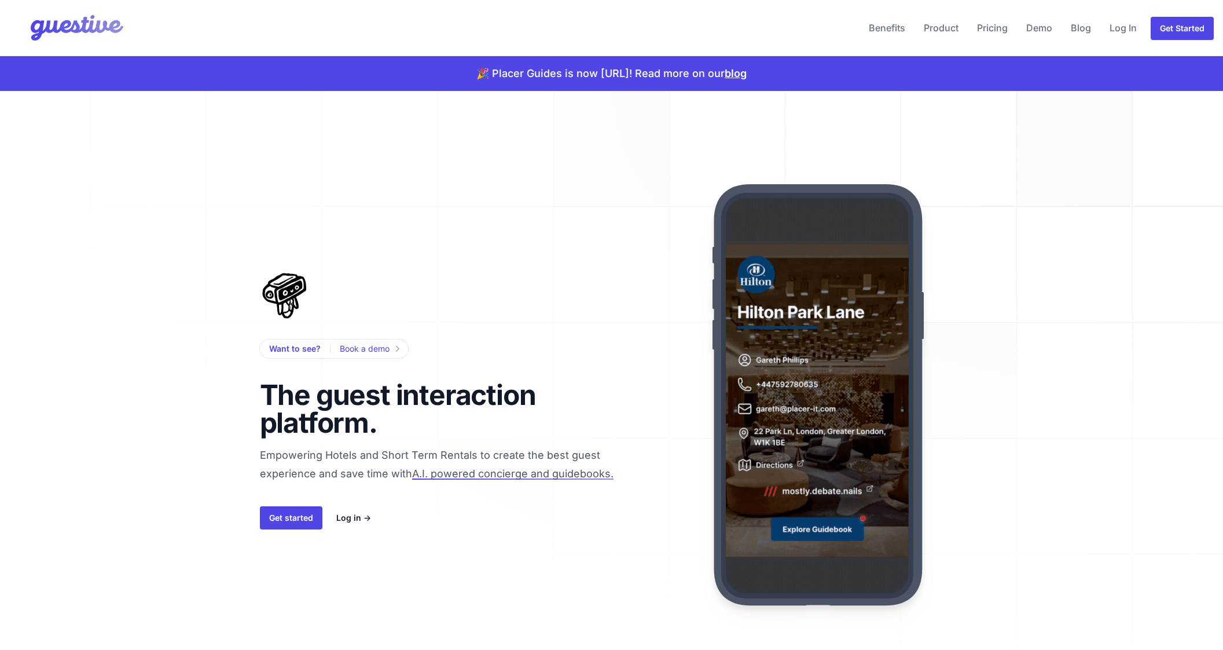 The height and width of the screenshot is (650, 1223). What do you see at coordinates (291, 518) in the screenshot?
I see `a: Get started` at bounding box center [291, 518].